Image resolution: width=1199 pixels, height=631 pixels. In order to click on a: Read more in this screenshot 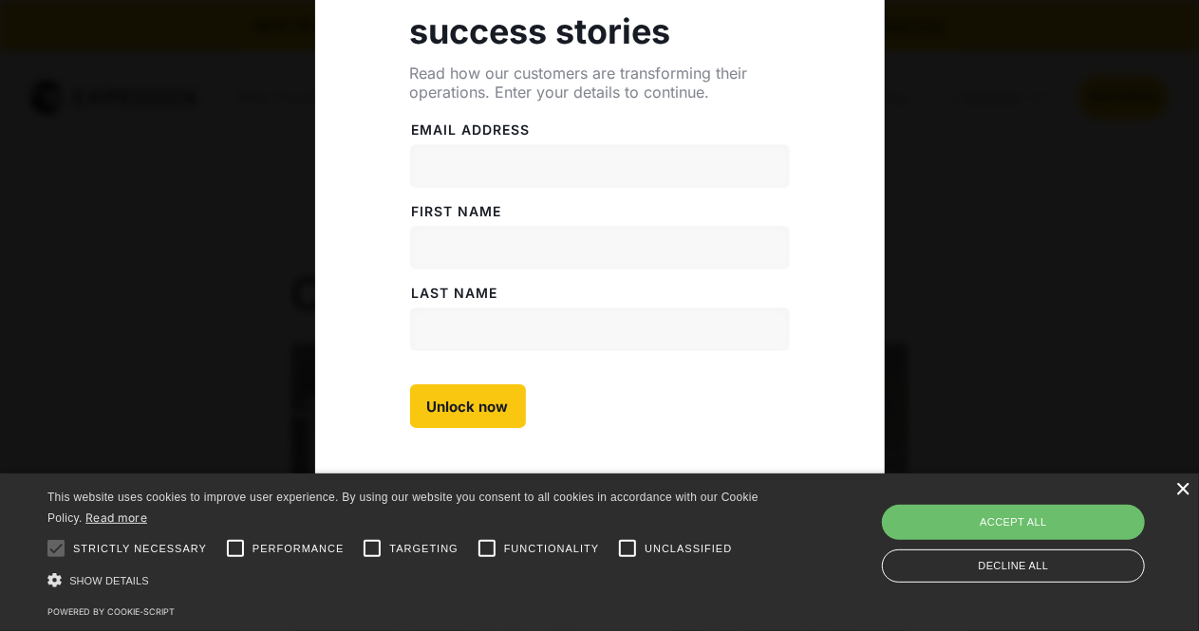, I will do `click(116, 517)`.